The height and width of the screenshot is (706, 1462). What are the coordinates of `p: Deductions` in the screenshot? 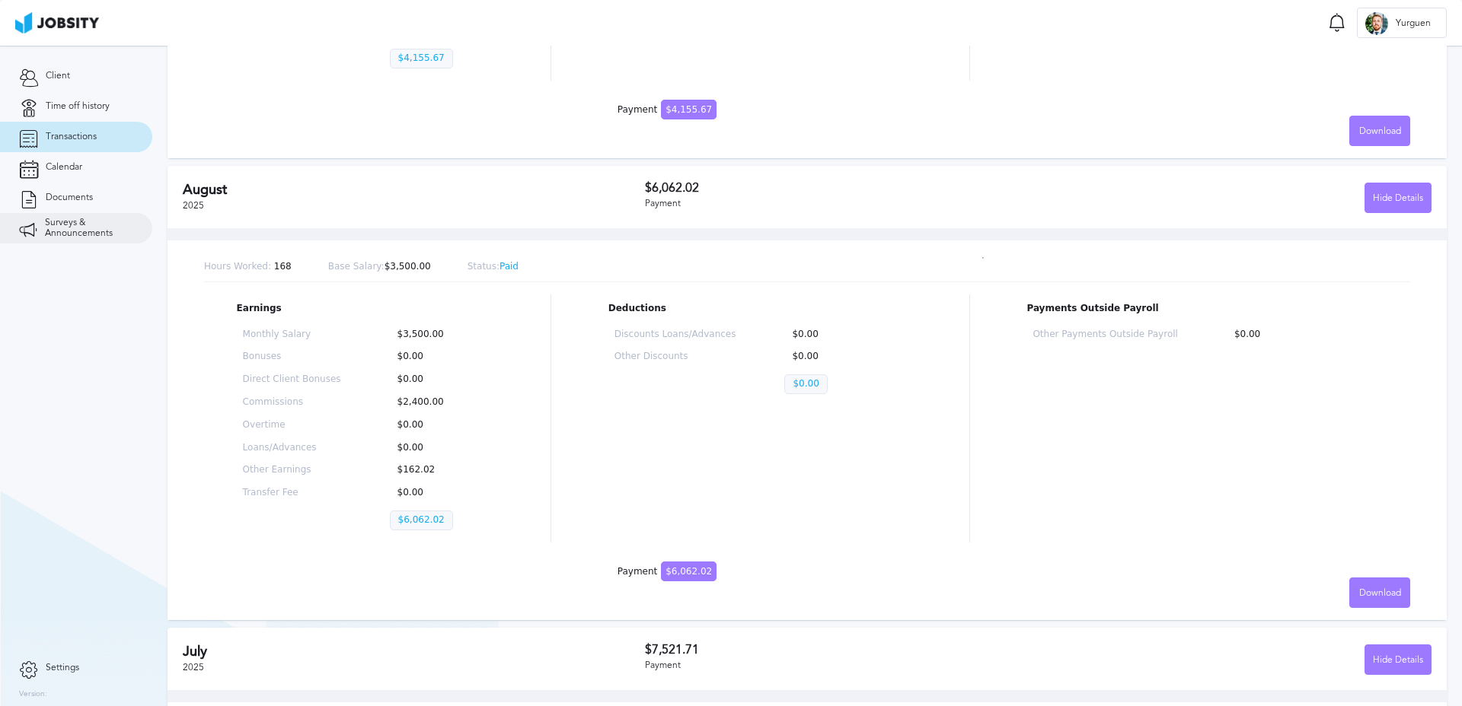 It's located at (760, 309).